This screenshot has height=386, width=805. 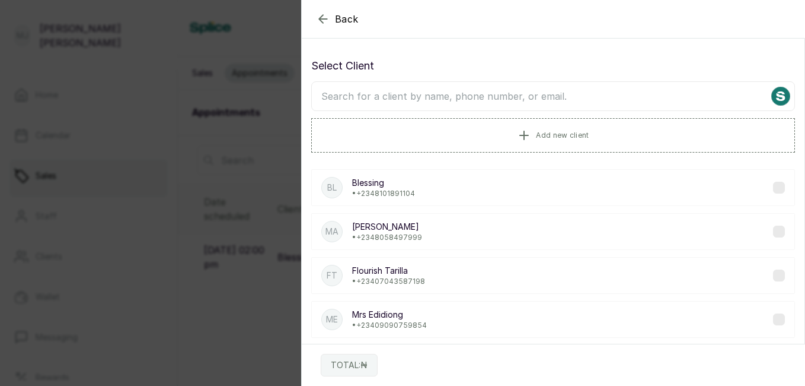 I want to click on p: • +234 8058497999, so click(x=387, y=237).